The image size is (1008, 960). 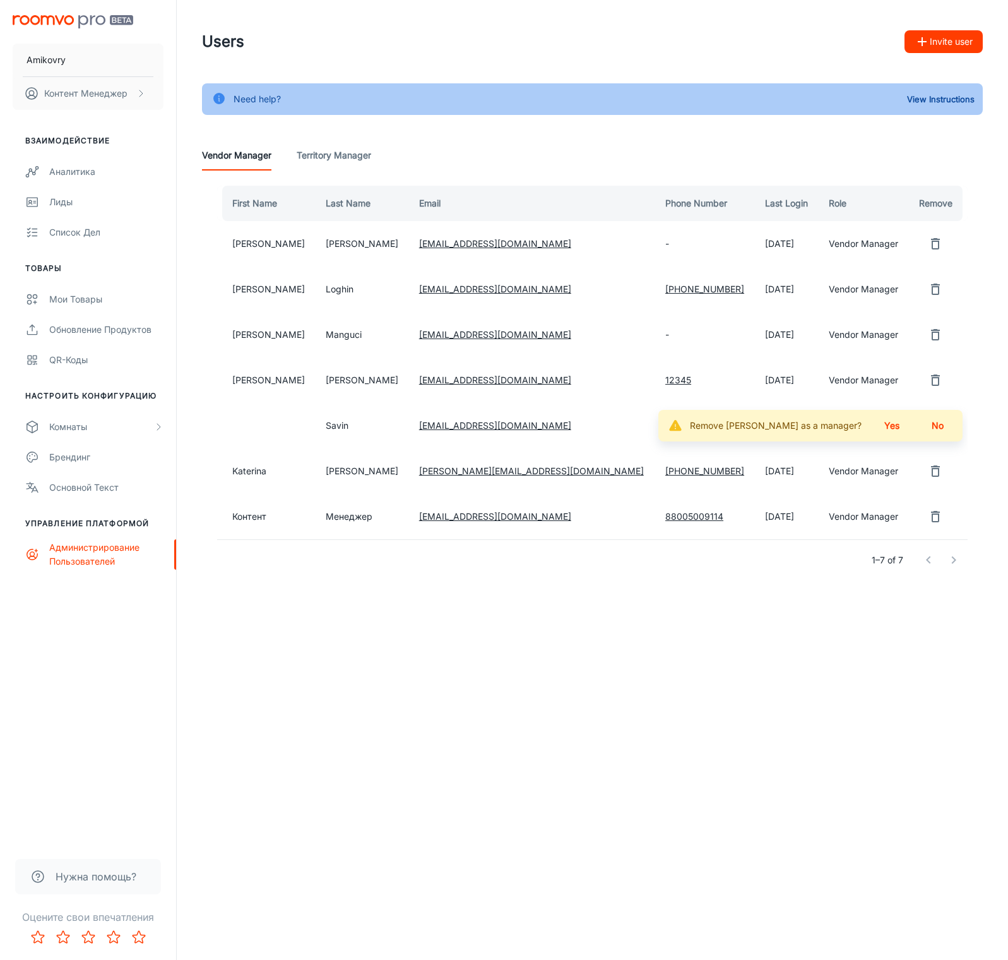 I want to click on p: Контент Менеджер, so click(x=86, y=93).